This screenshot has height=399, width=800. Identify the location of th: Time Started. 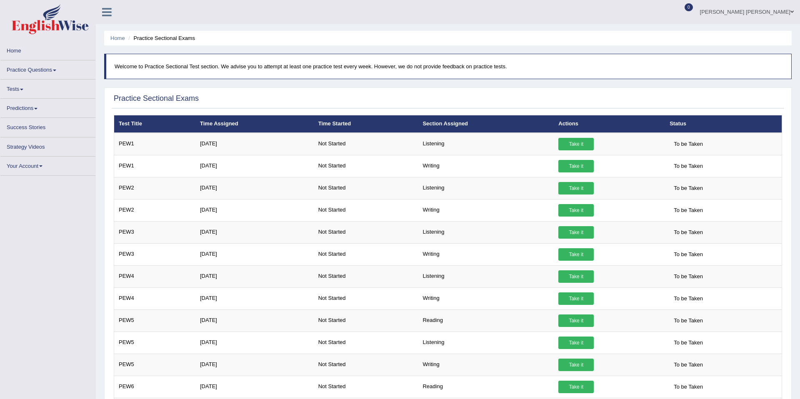
(366, 124).